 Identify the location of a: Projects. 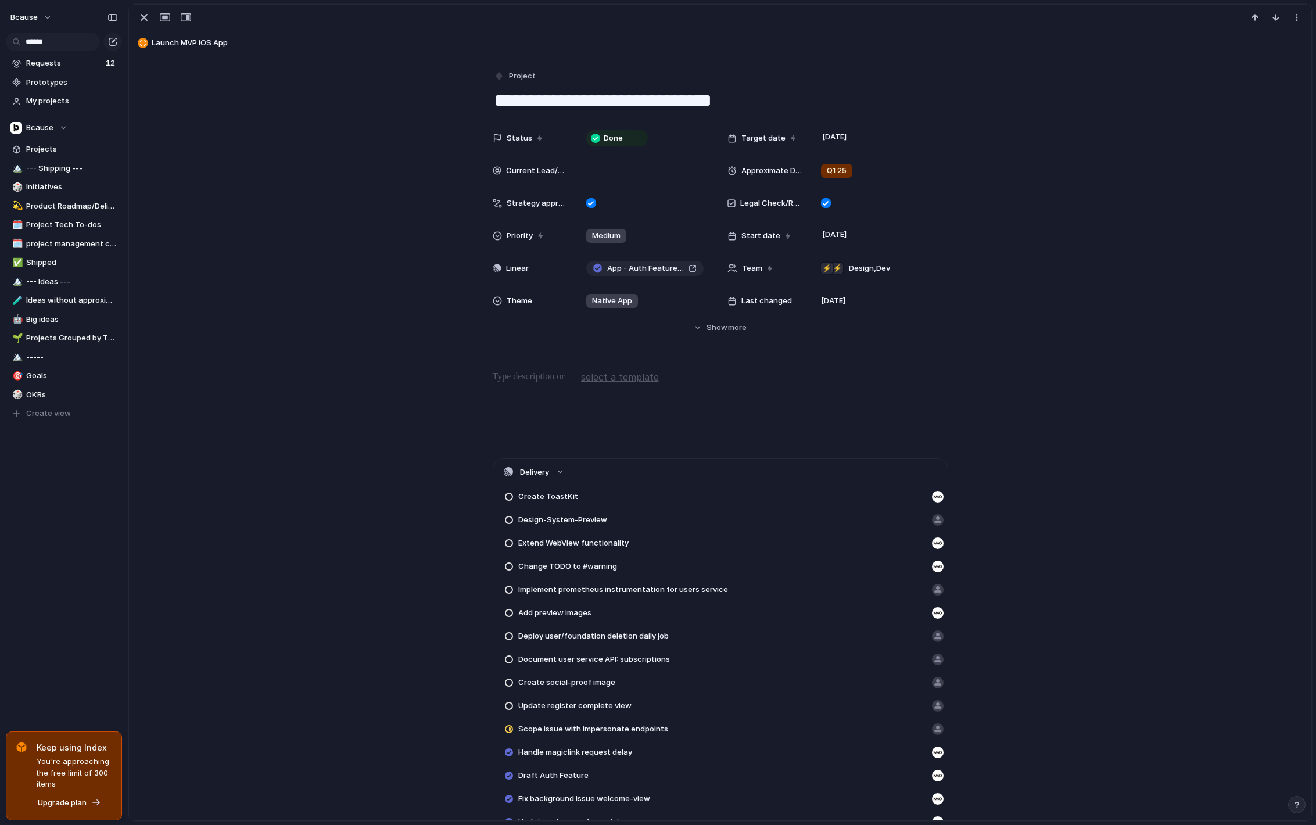
(64, 149).